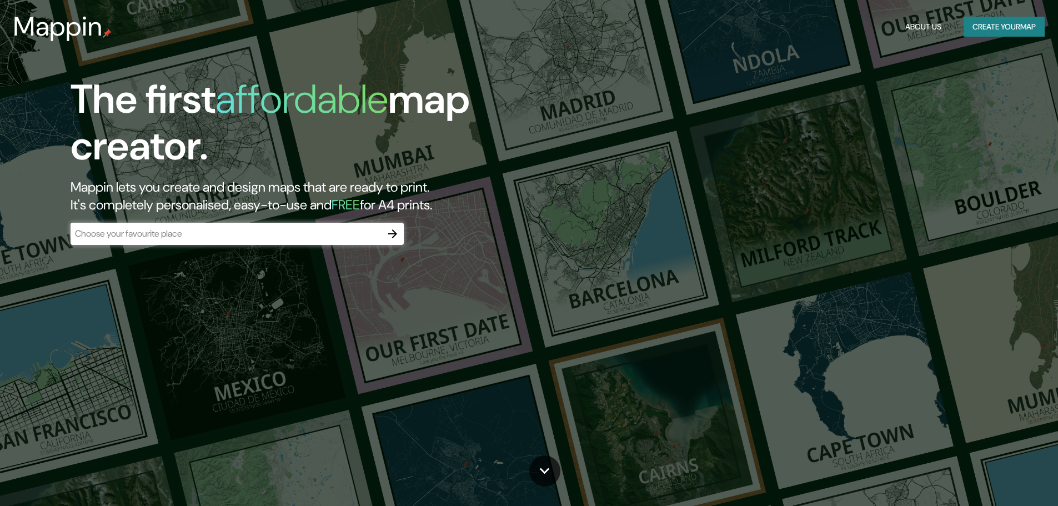 This screenshot has height=506, width=1058. What do you see at coordinates (58, 27) in the screenshot?
I see `h3: Mappin` at bounding box center [58, 27].